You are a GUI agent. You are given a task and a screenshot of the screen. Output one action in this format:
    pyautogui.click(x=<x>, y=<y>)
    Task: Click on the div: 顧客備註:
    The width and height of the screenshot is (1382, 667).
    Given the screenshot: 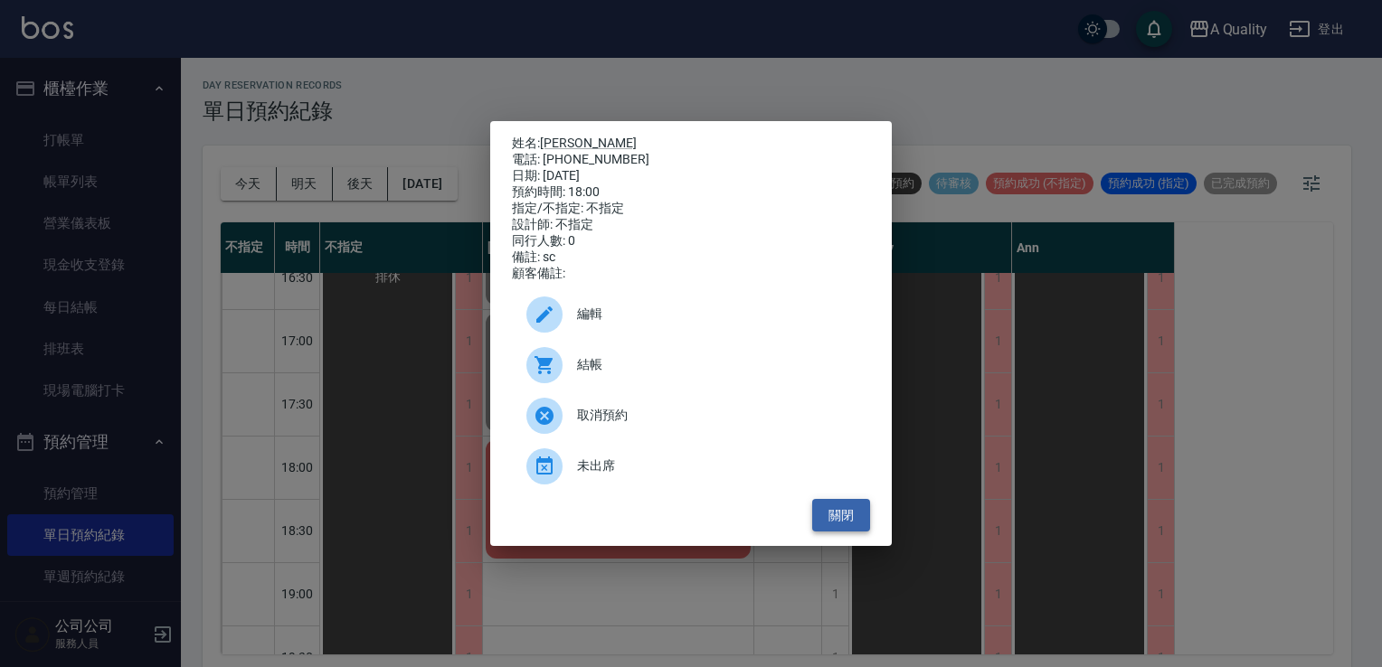 What is the action you would take?
    pyautogui.click(x=691, y=274)
    